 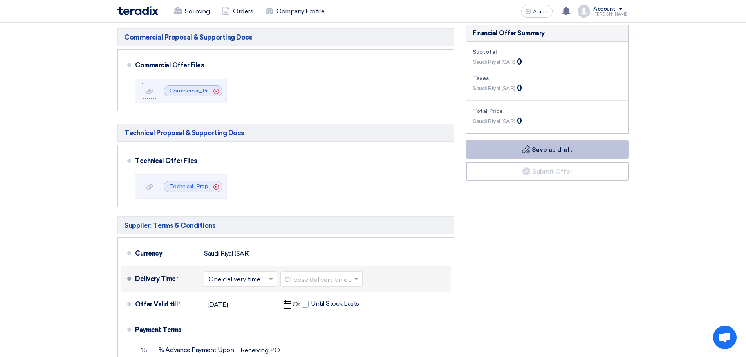 I want to click on button: Arabic, so click(x=537, y=11).